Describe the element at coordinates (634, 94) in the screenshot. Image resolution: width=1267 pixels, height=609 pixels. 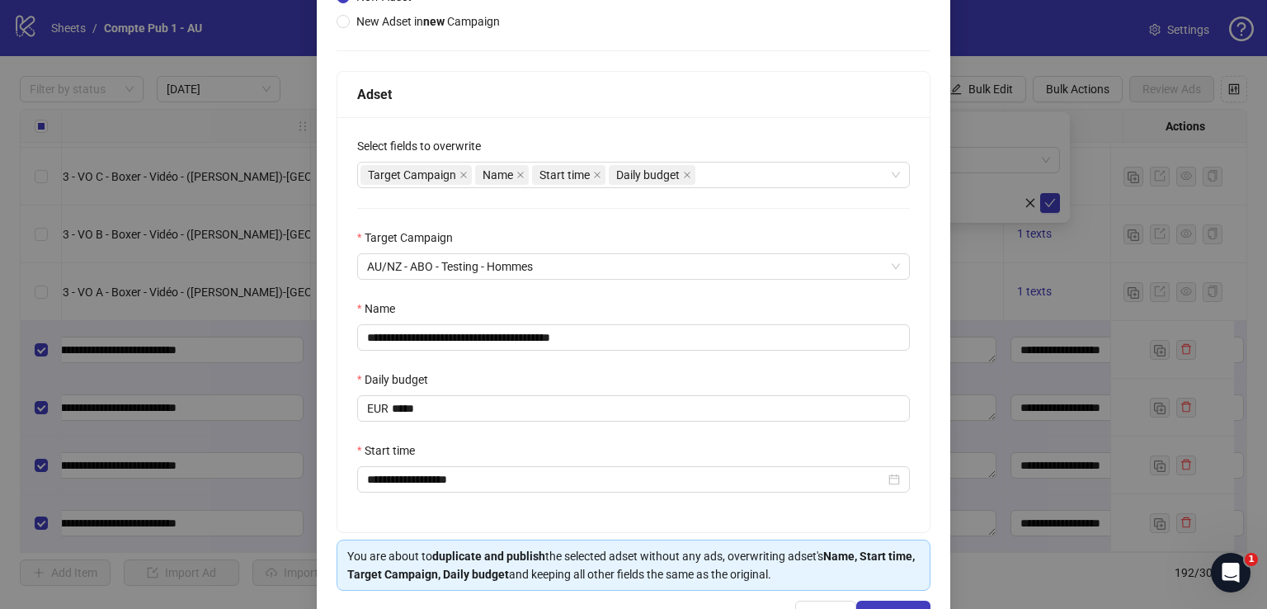
I see `div: Adset` at that location.